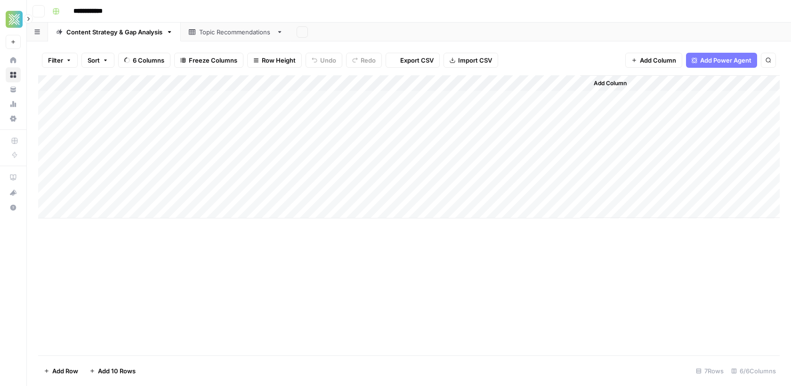  Describe the element at coordinates (236, 32) in the screenshot. I see `div: Topic Recommendations` at that location.